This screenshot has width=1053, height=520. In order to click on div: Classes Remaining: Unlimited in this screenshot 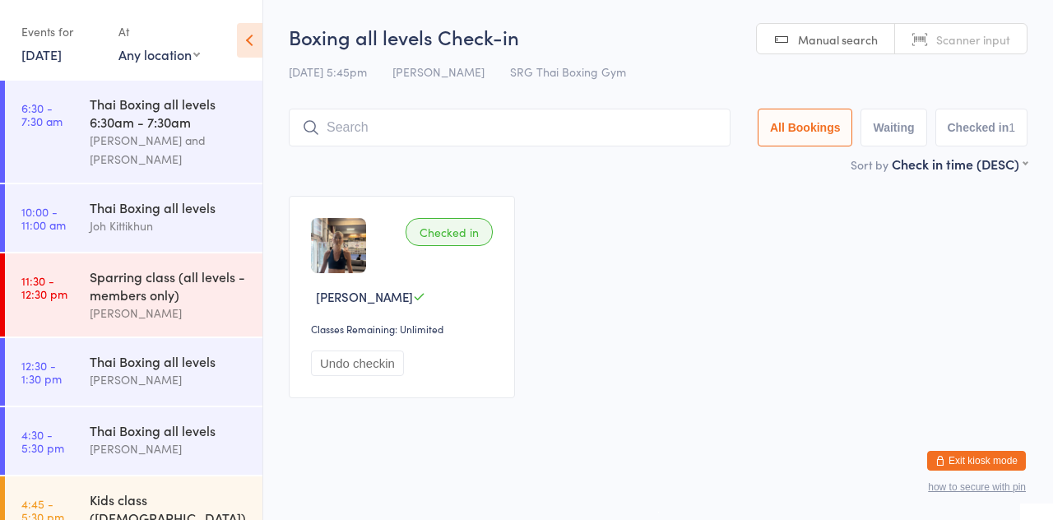, I will do `click(404, 328)`.